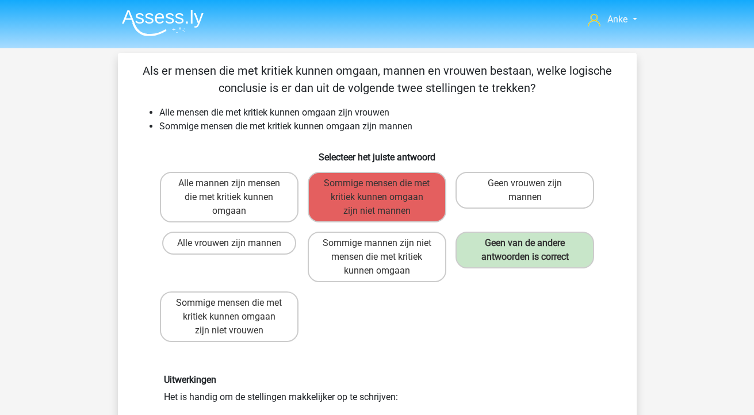  I want to click on img: Assessly, so click(163, 22).